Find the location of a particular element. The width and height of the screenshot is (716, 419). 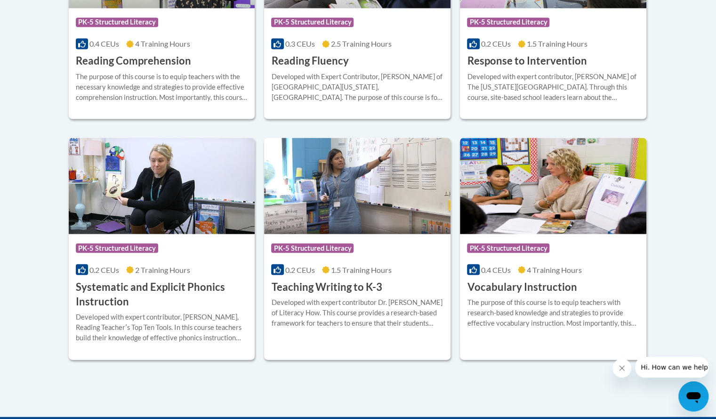

div: The purpose of this course is to equip teachers with the necessary knowledge and strategies to pr... is located at coordinates (162, 87).